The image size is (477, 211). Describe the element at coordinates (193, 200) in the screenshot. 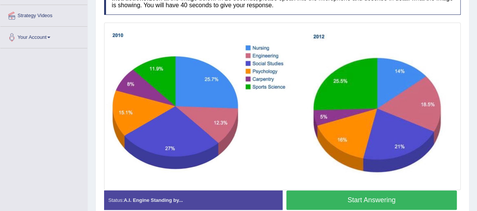

I see `div: Status:` at that location.